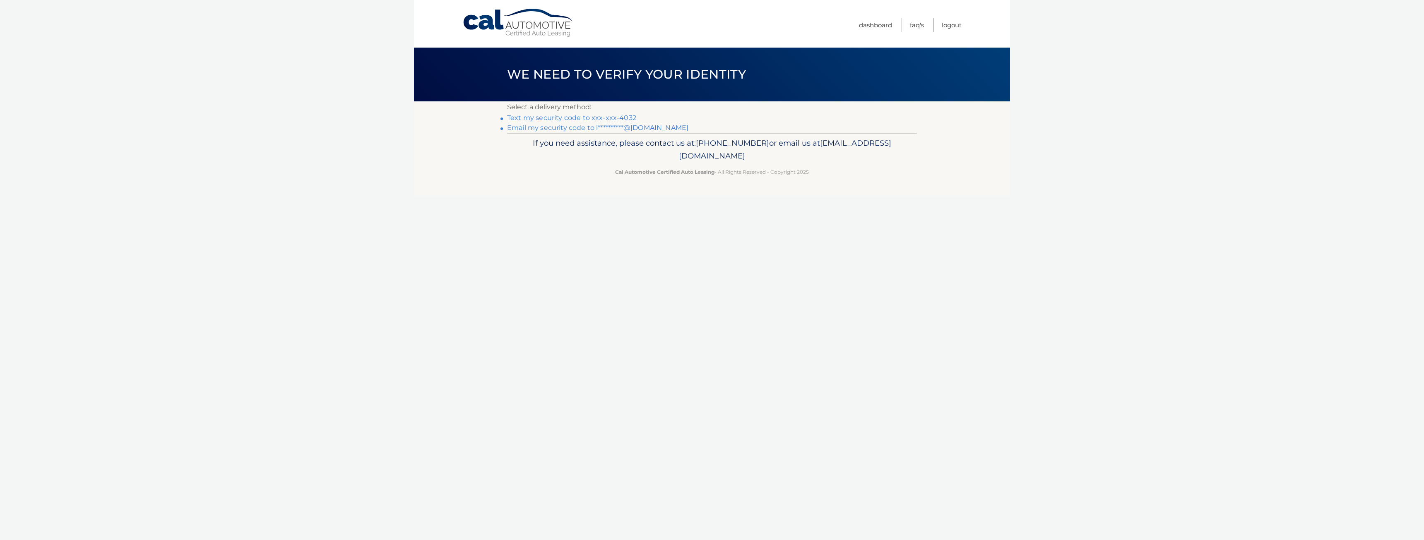 This screenshot has width=1424, height=540. I want to click on a: Logout, so click(952, 25).